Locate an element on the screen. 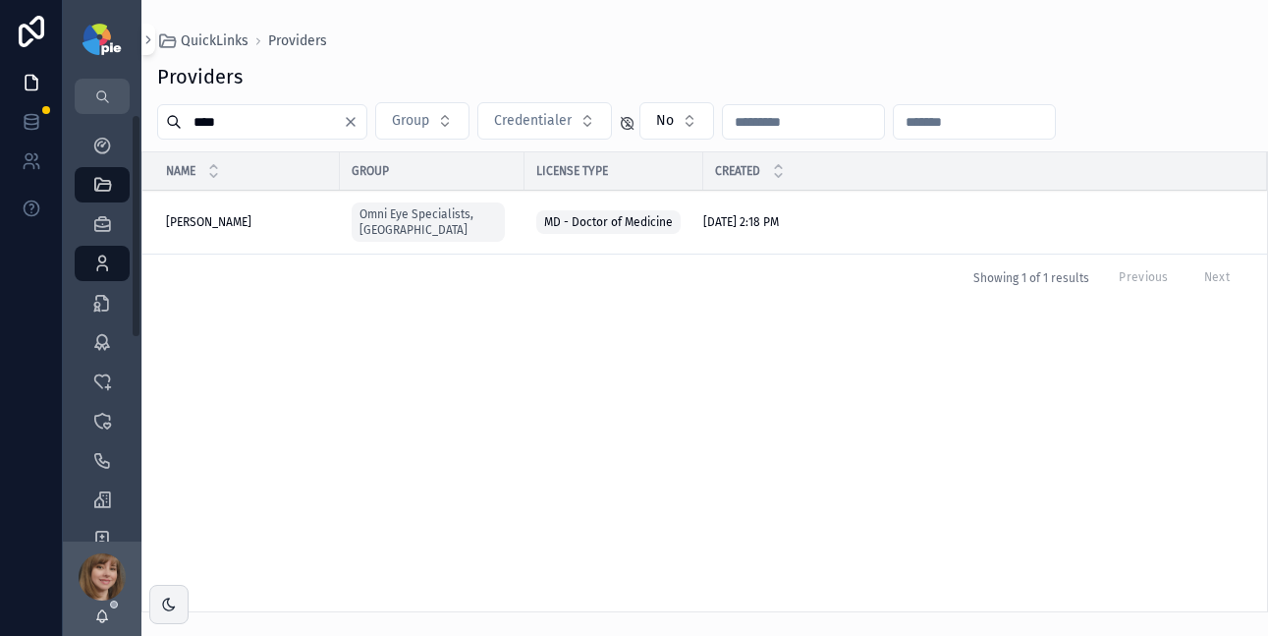  span: No is located at coordinates (665, 121).